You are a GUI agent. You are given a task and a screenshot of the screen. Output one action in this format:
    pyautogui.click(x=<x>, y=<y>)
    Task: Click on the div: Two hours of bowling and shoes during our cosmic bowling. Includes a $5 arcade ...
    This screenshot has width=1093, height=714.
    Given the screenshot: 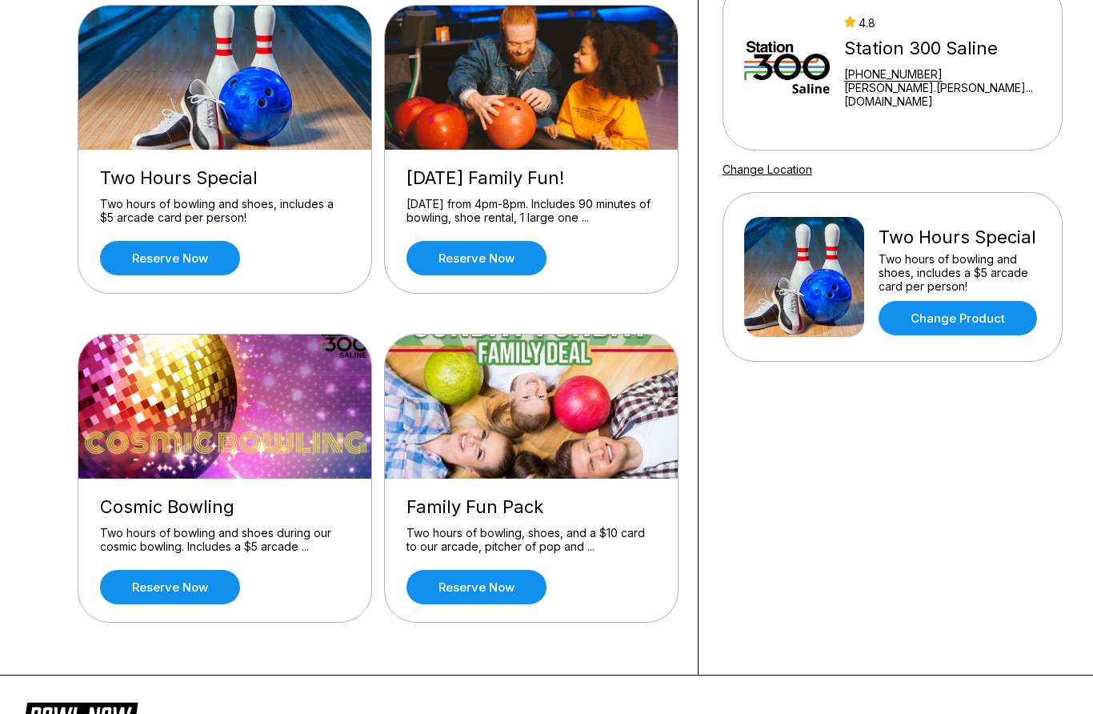 What is the action you would take?
    pyautogui.click(x=225, y=539)
    